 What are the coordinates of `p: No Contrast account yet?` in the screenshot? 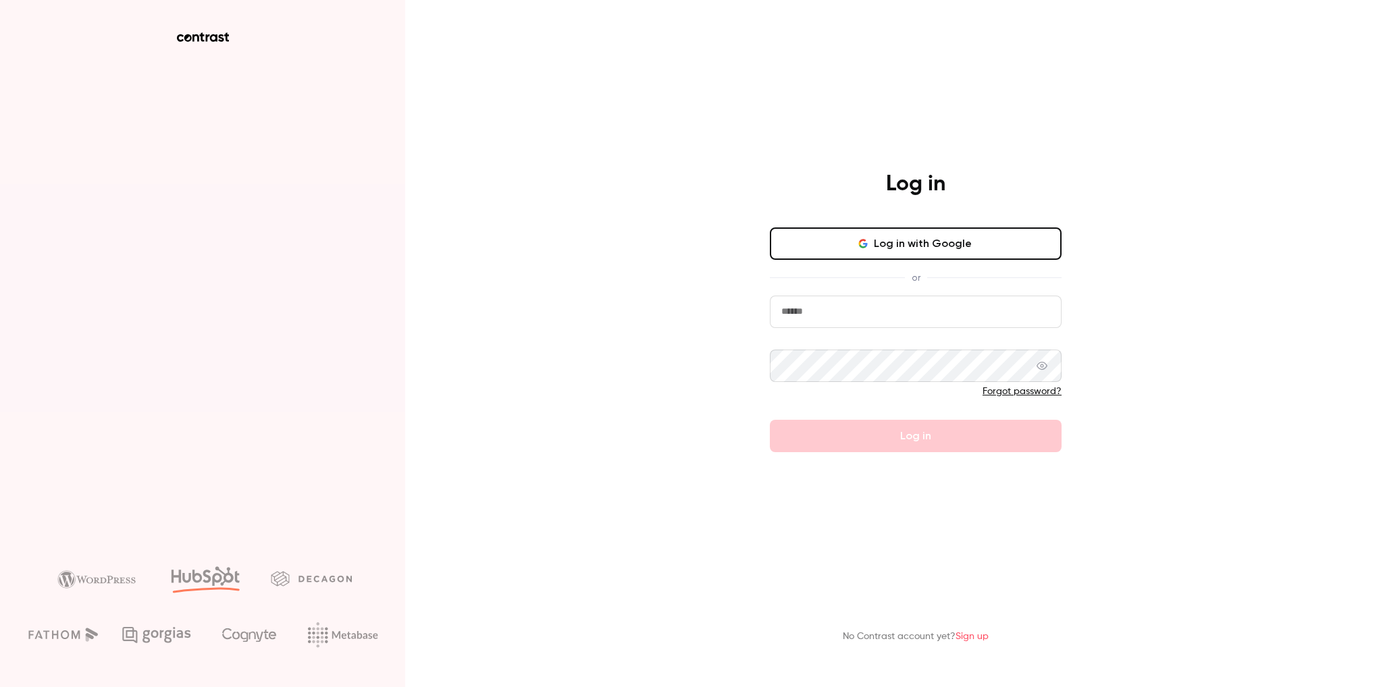 It's located at (916, 637).